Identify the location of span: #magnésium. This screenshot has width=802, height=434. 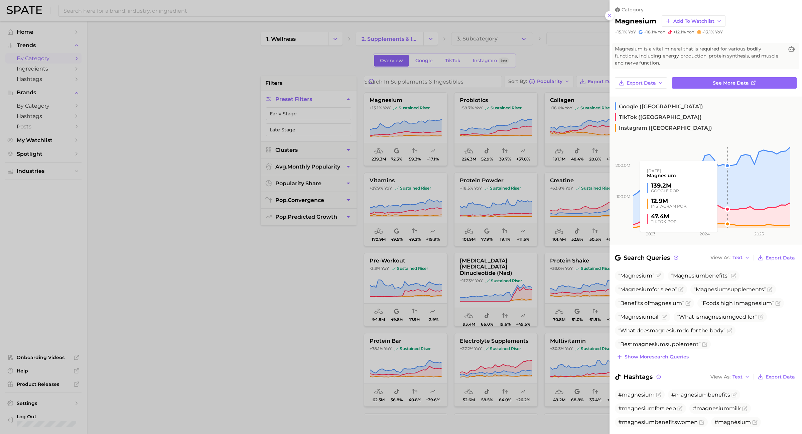
(732, 421).